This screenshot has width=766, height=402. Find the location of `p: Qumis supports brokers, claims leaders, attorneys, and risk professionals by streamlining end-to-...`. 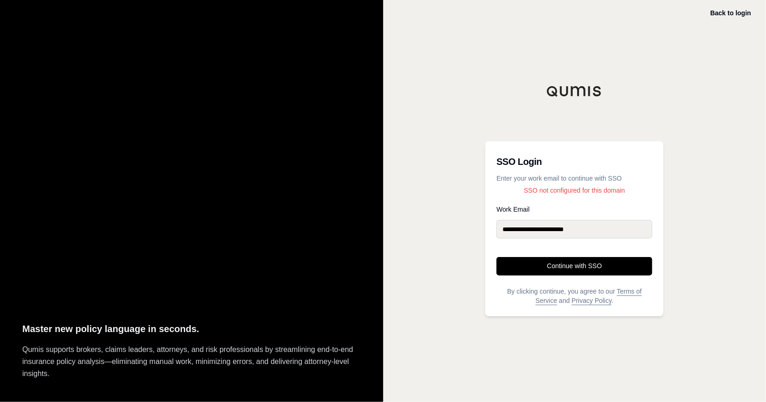

p: Qumis supports brokers, claims leaders, attorneys, and risk professionals by streamlining end-to-... is located at coordinates (192, 362).